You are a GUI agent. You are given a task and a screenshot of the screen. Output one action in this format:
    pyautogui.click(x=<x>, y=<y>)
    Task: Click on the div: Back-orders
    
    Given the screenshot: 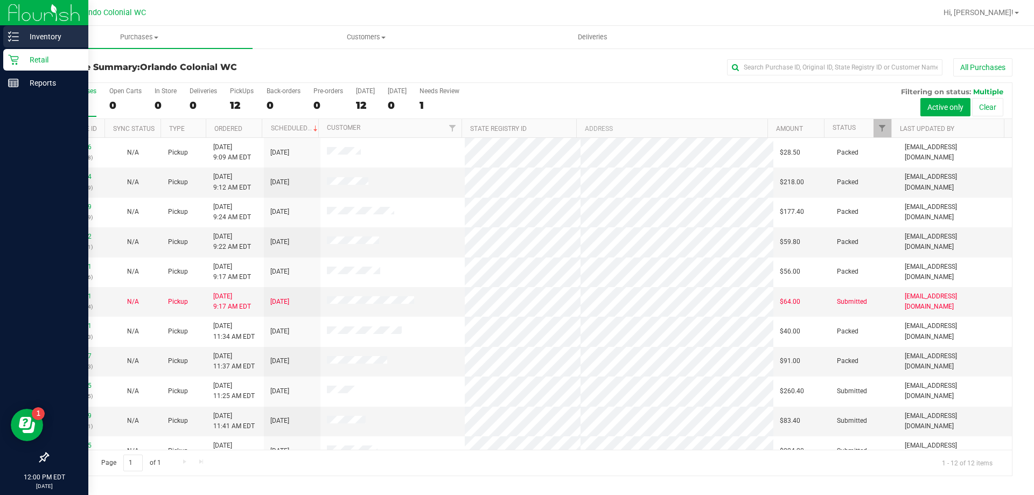 What is the action you would take?
    pyautogui.click(x=283, y=91)
    